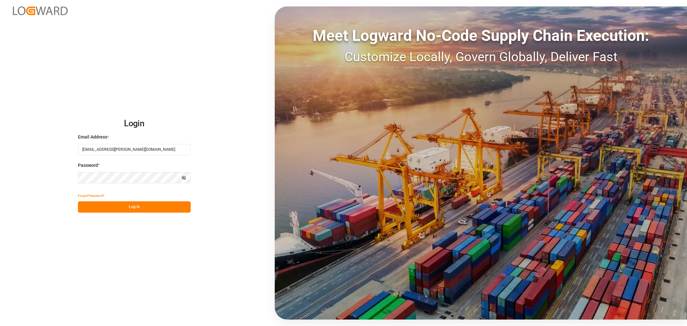 This screenshot has width=687, height=326. Describe the element at coordinates (88, 165) in the screenshot. I see `span: Password` at that location.